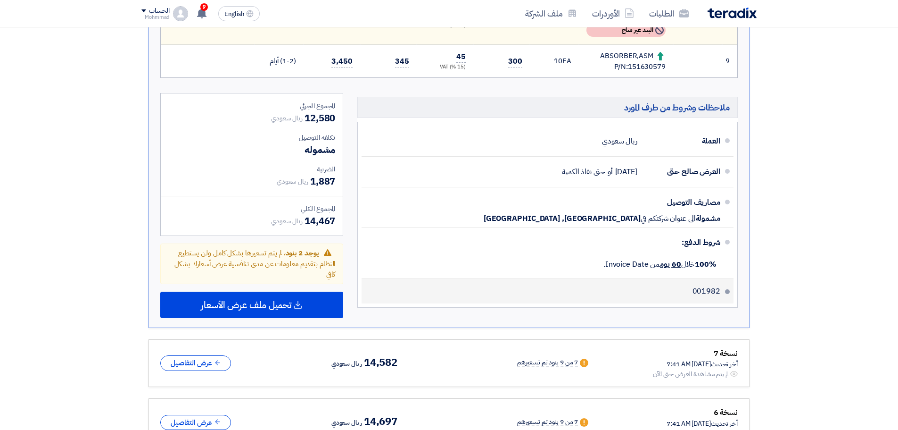 The height and width of the screenshot is (430, 898). Describe the element at coordinates (551, 13) in the screenshot. I see `a: ملف الشركة` at that location.